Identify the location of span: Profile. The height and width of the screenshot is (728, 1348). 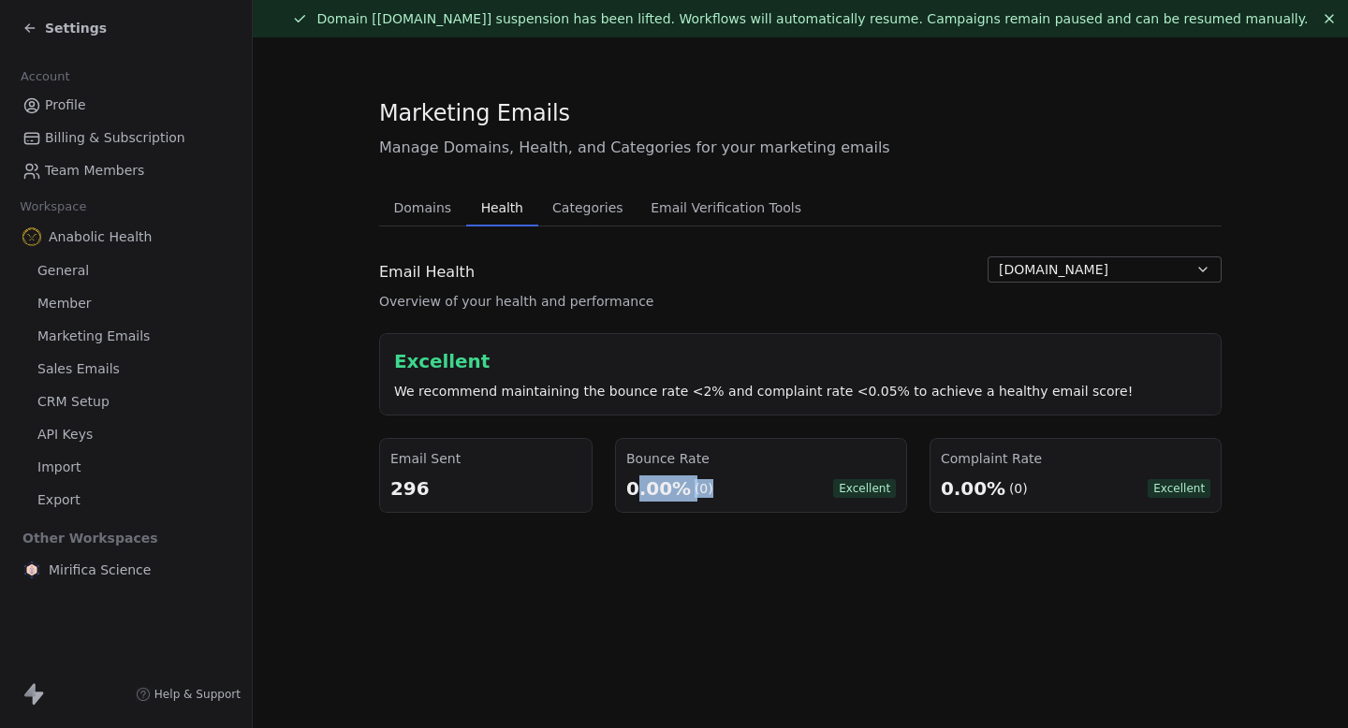
(66, 105).